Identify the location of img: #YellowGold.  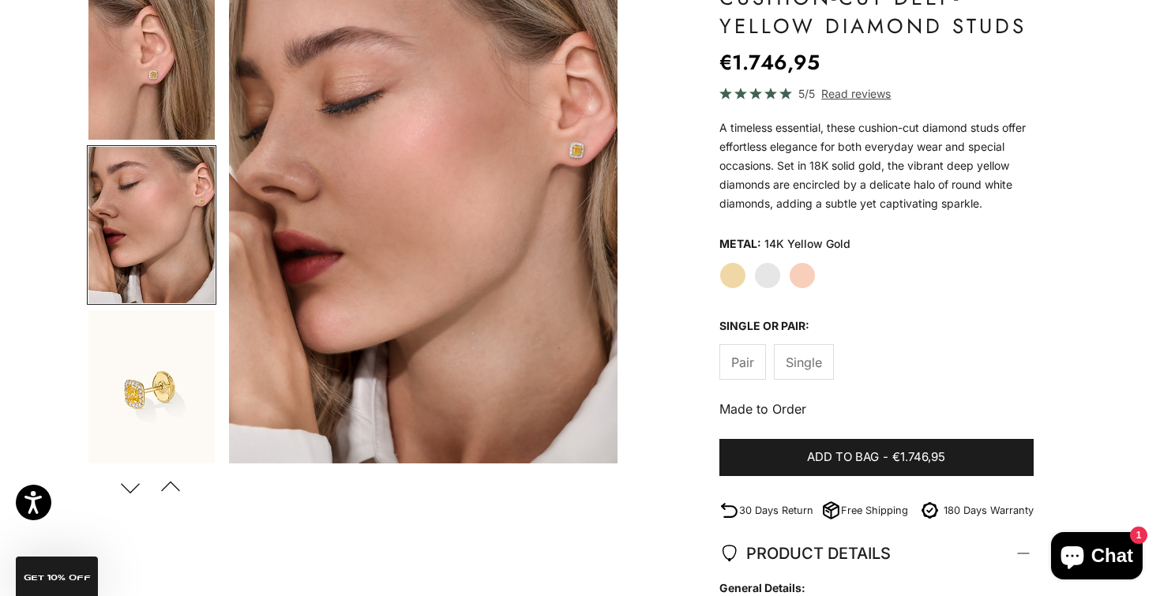
(152, 388).